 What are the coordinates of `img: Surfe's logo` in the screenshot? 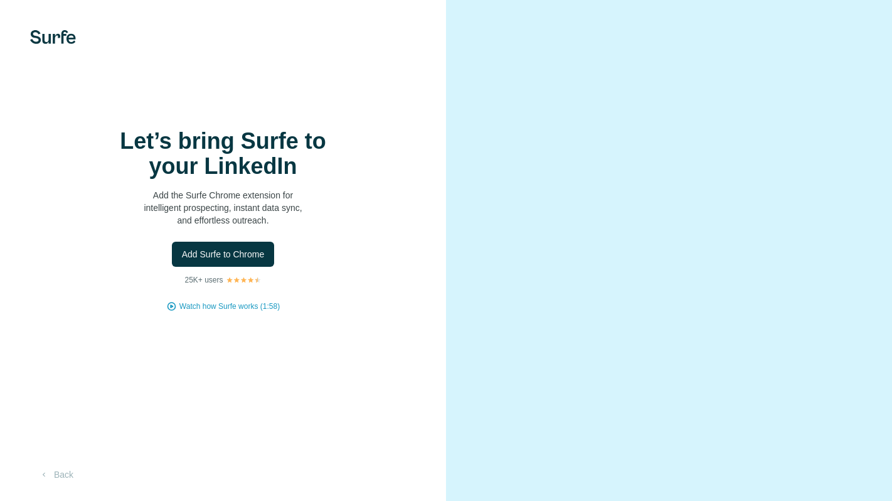 It's located at (53, 37).